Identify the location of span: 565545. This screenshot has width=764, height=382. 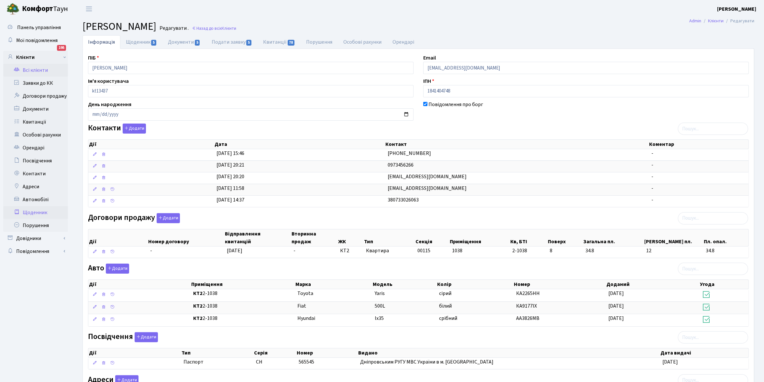
(306, 362).